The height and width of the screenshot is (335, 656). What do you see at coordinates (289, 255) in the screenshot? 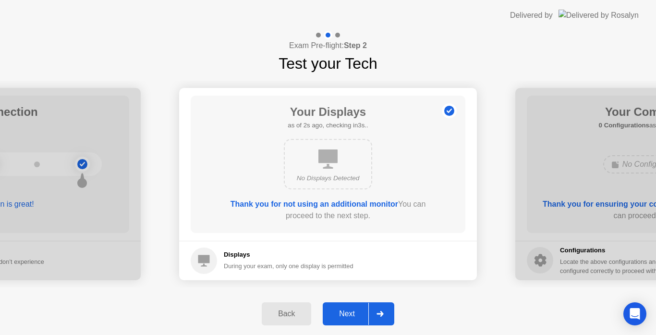
I see `h5: Displays` at bounding box center [289, 255].